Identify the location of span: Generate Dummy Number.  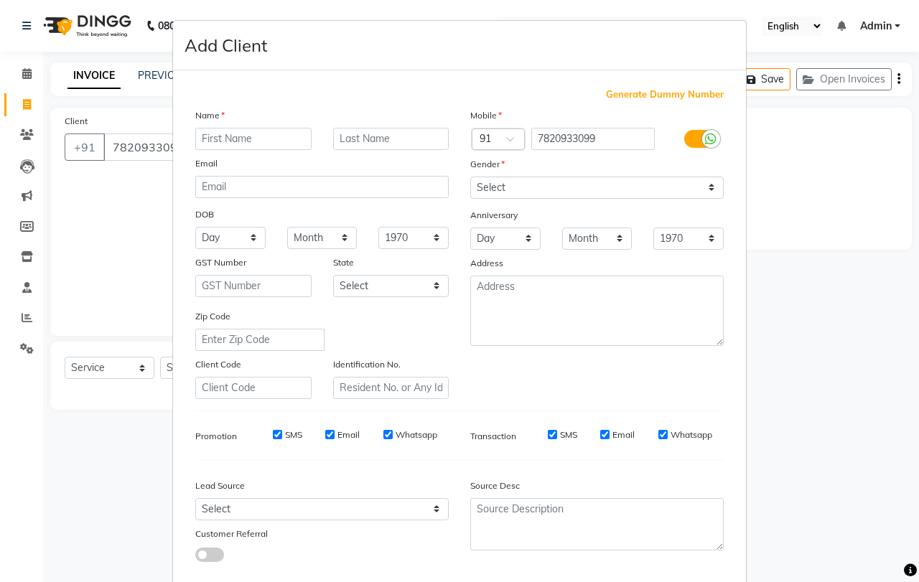
(665, 95).